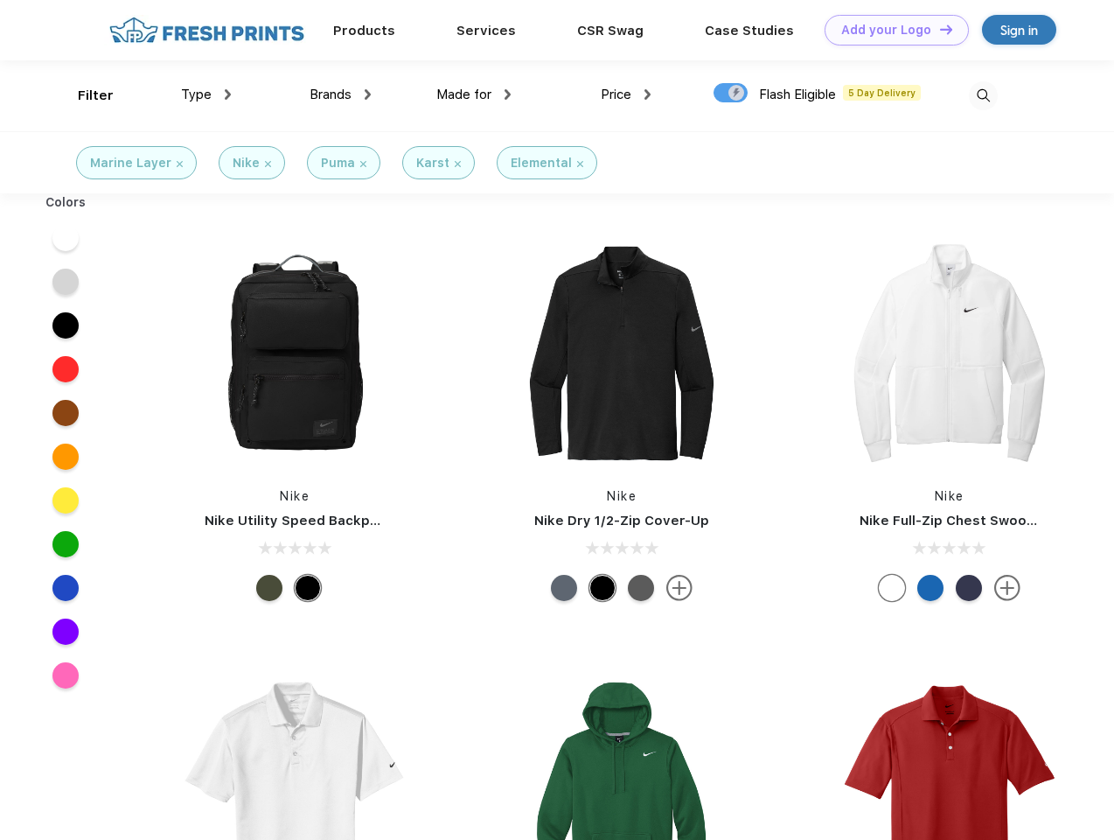  I want to click on a: CSR Swag, so click(611, 31).